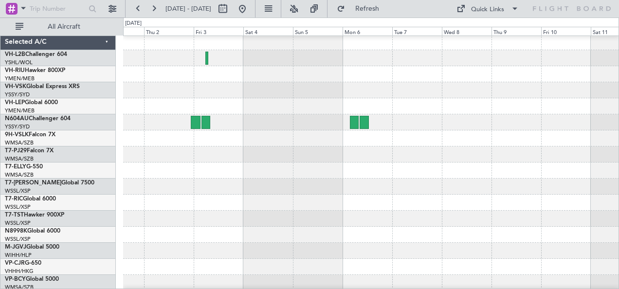 The image size is (619, 289). I want to click on div: Thu 2, so click(169, 31).